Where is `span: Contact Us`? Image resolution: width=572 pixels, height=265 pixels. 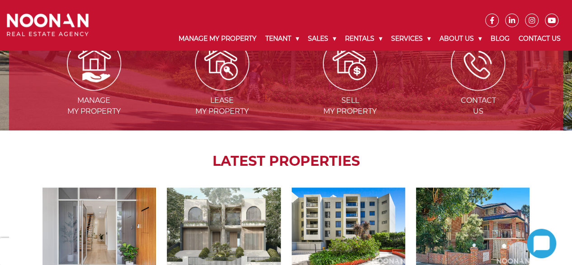 span: Contact Us is located at coordinates (478, 106).